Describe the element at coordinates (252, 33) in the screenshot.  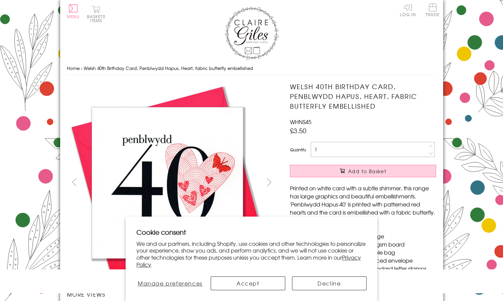
I see `img: Claire Giles Greetings Cards` at that location.